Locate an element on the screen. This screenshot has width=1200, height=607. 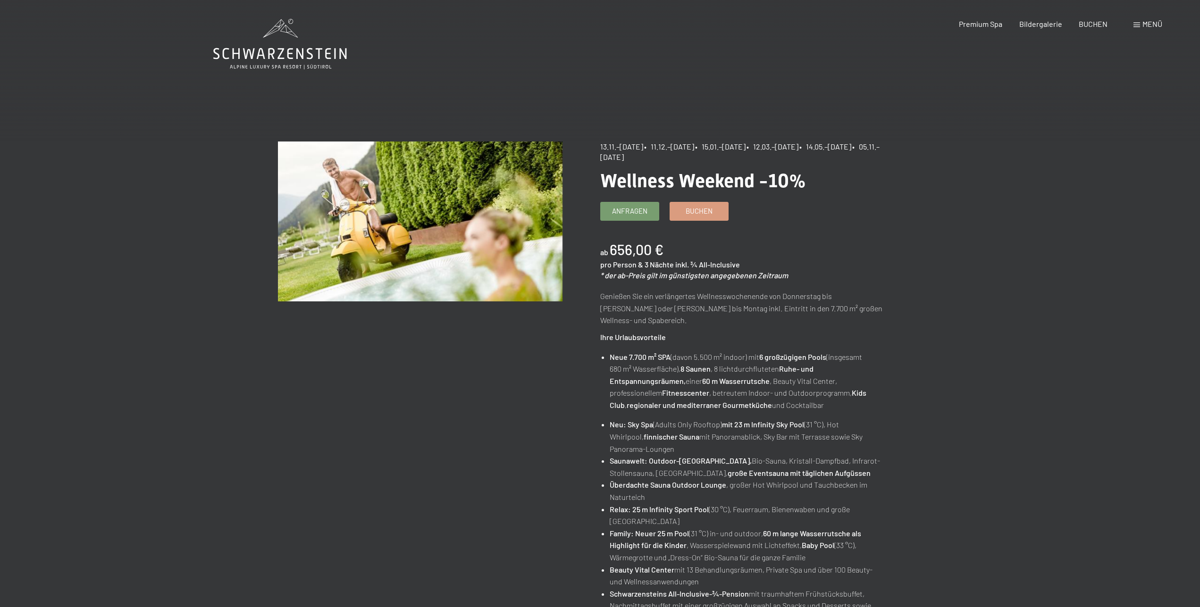
a: Bildergalerie is located at coordinates (1040, 24).